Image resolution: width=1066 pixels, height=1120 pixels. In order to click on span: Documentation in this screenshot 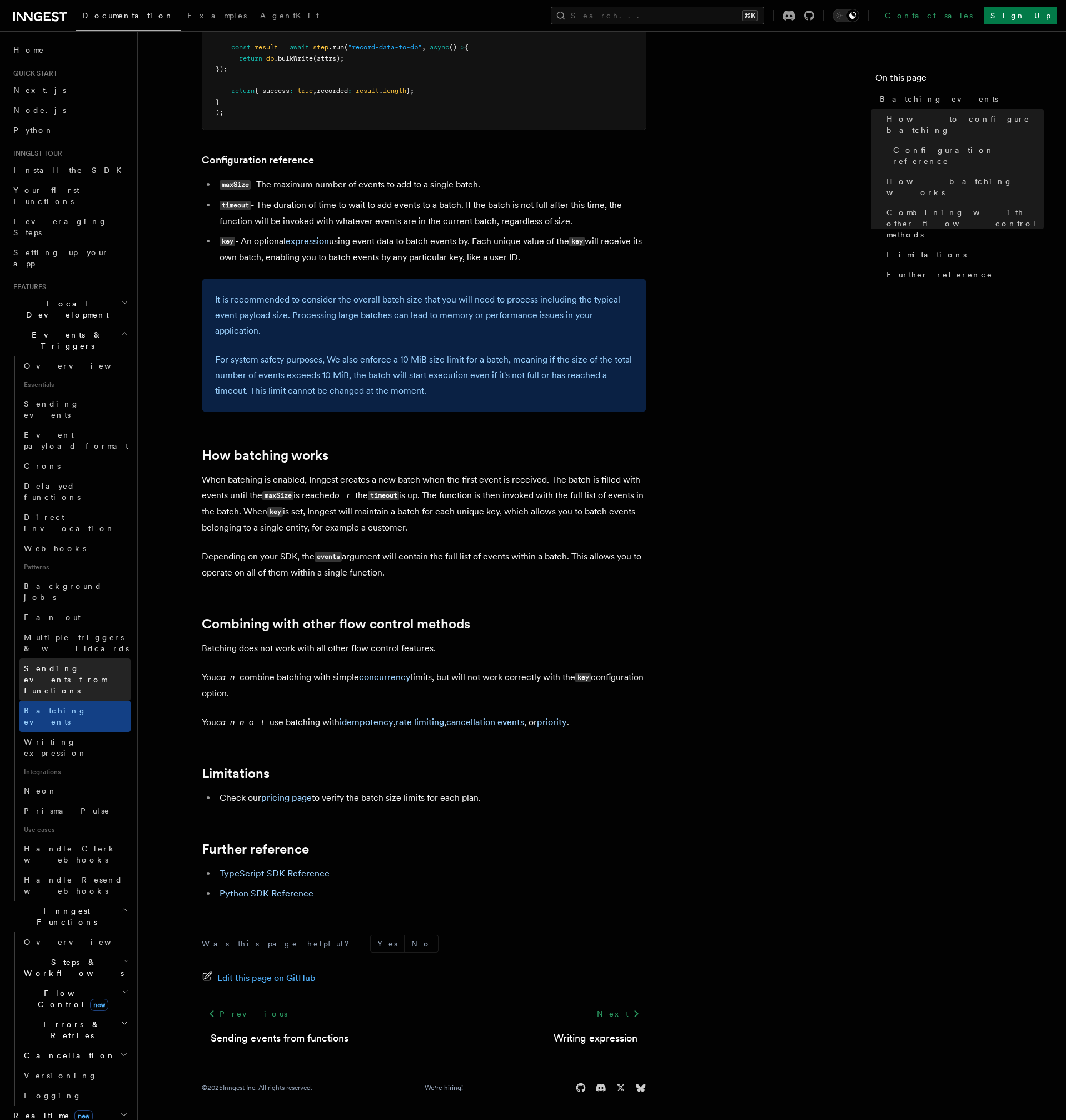, I will do `click(128, 15)`.